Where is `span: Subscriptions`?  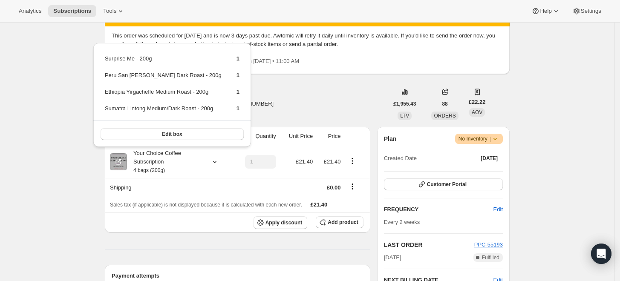
span: Subscriptions is located at coordinates (72, 11).